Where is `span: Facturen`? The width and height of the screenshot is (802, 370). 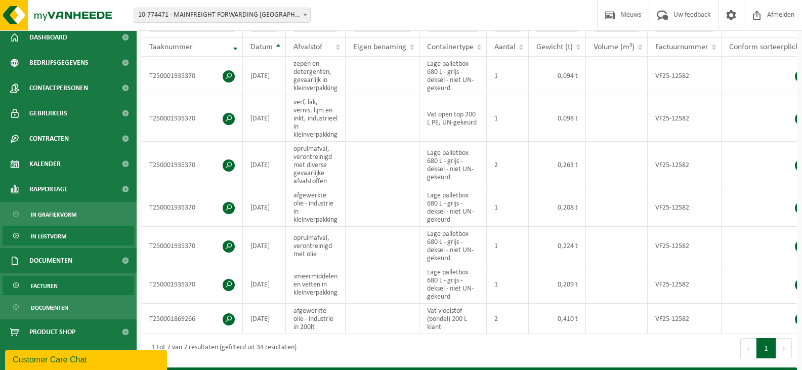 span: Facturen is located at coordinates (44, 286).